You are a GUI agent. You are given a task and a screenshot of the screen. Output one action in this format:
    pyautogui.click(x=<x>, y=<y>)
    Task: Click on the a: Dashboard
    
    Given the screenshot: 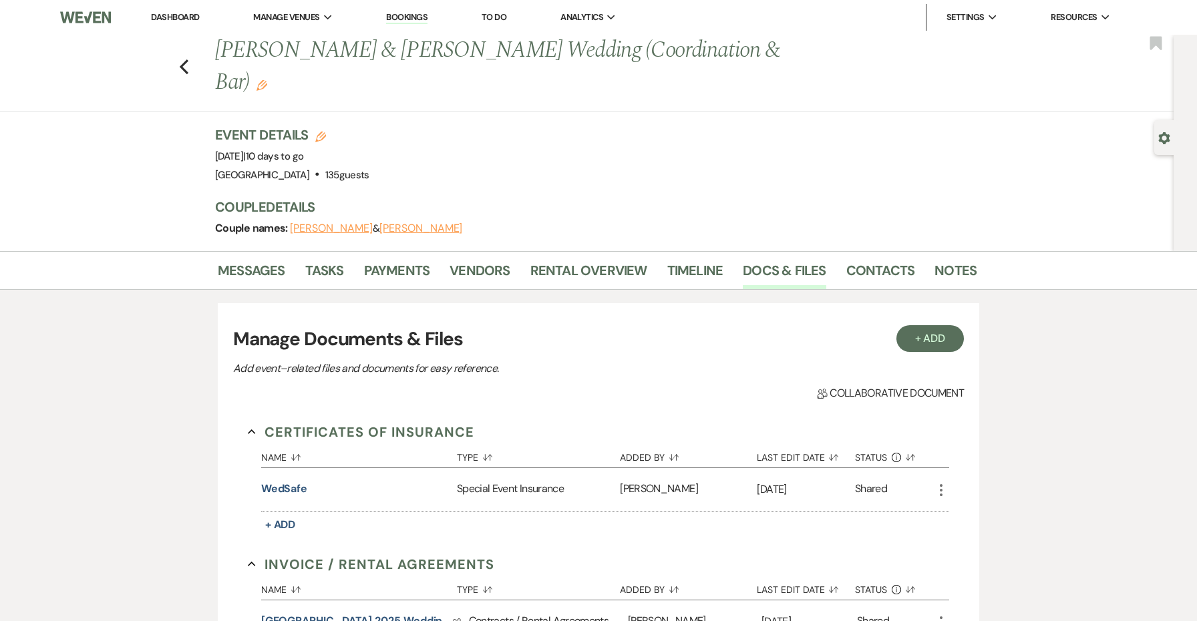 What is the action you would take?
    pyautogui.click(x=175, y=17)
    